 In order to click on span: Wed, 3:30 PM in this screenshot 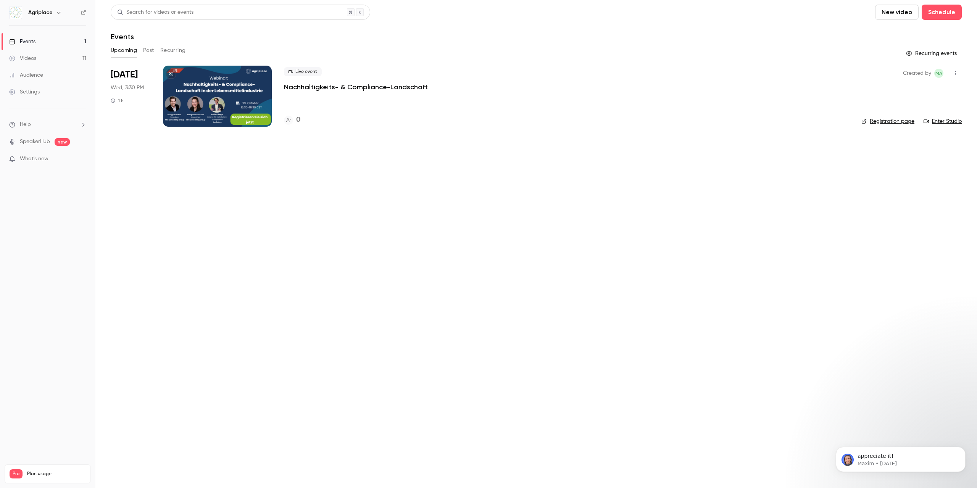, I will do `click(127, 88)`.